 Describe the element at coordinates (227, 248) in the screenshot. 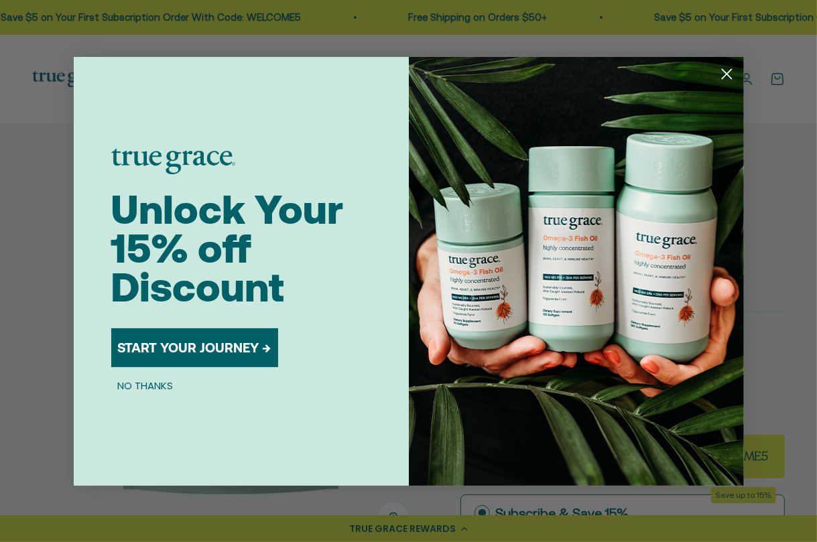

I see `span: Unlock Your 15% off Discount` at that location.